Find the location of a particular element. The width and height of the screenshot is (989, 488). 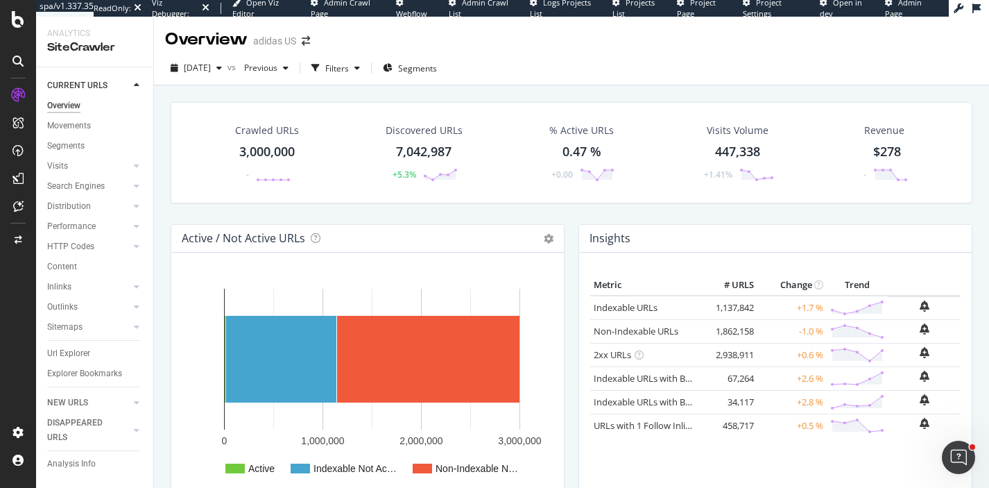

h4: Insights is located at coordinates (610, 238).